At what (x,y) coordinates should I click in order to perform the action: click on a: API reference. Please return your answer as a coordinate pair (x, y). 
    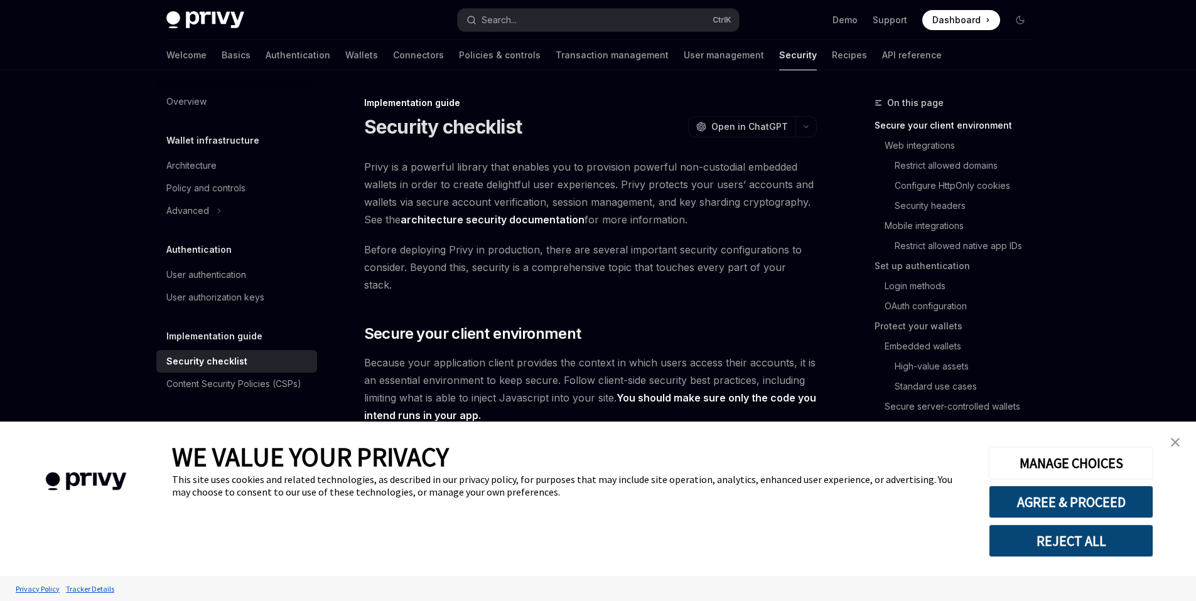
    Looking at the image, I should click on (912, 55).